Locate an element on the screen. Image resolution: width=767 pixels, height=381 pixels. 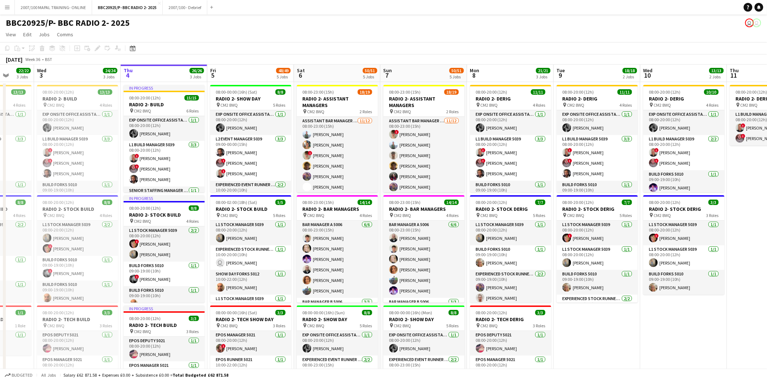
a: View is located at coordinates (11, 34).